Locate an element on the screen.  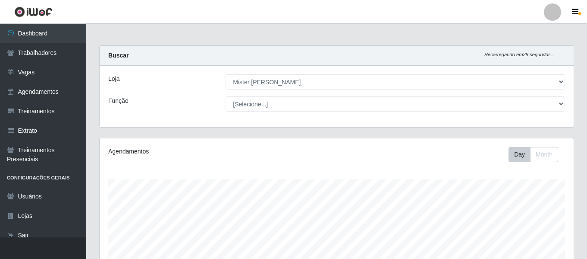
div: First group is located at coordinates (533, 154).